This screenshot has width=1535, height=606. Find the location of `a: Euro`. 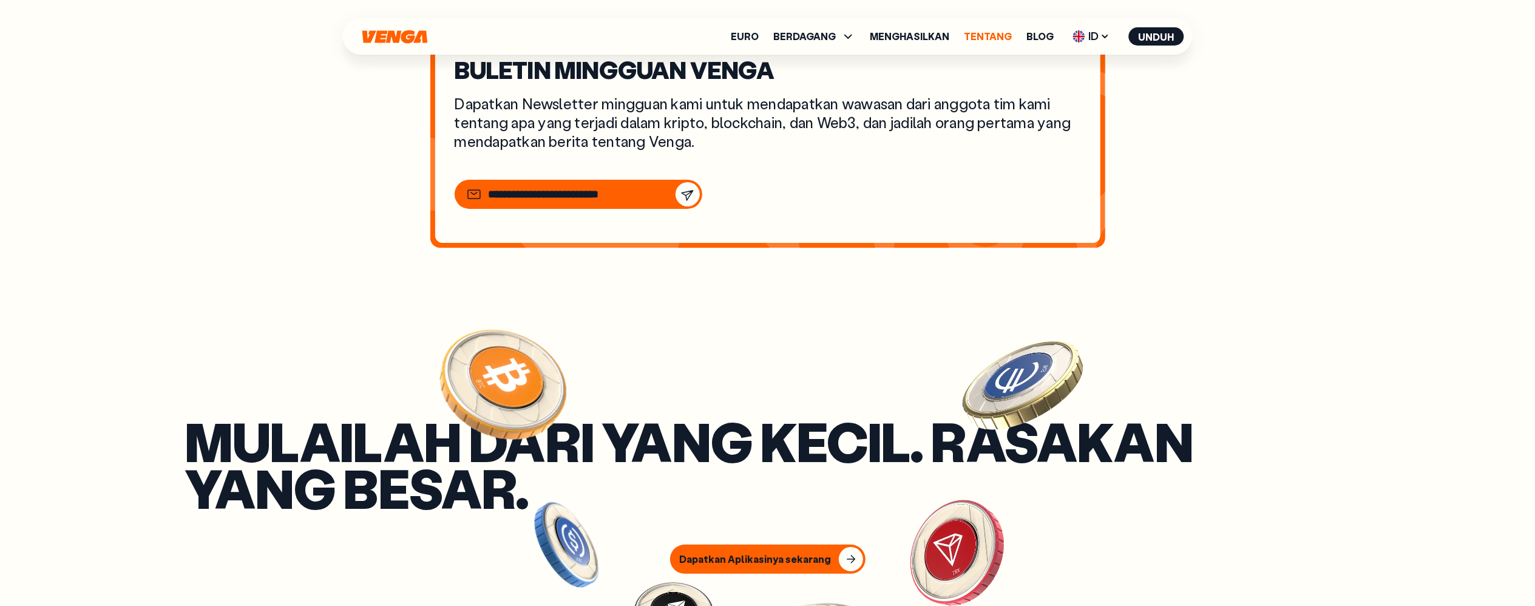

a: Euro is located at coordinates (746, 36).